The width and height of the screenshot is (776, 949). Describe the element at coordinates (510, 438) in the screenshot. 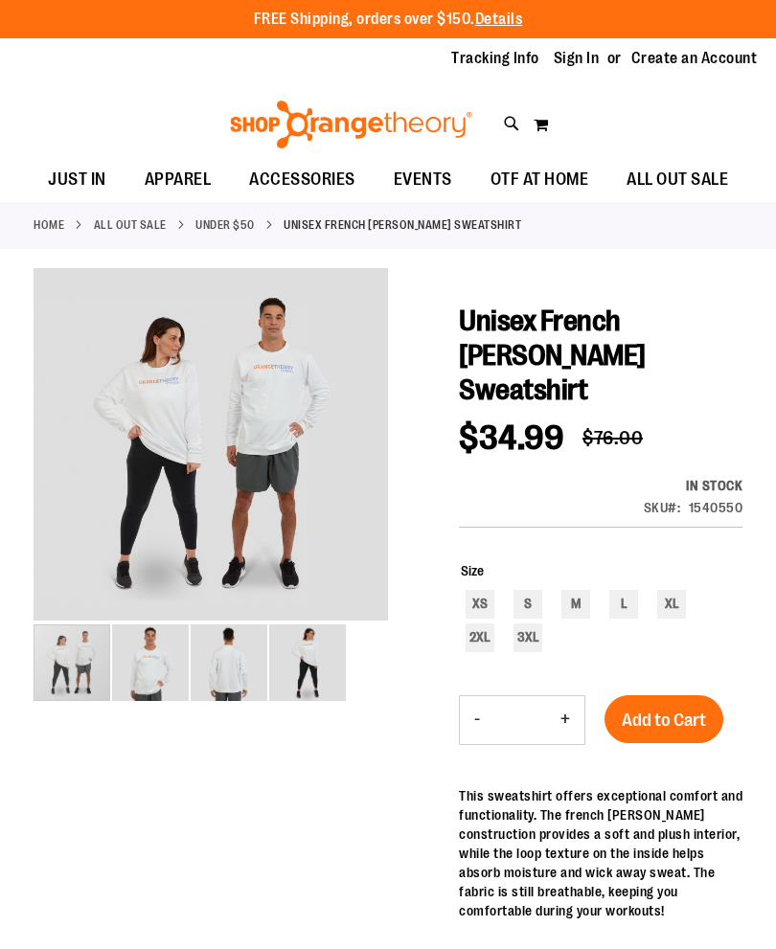

I see `span: $34.99` at that location.